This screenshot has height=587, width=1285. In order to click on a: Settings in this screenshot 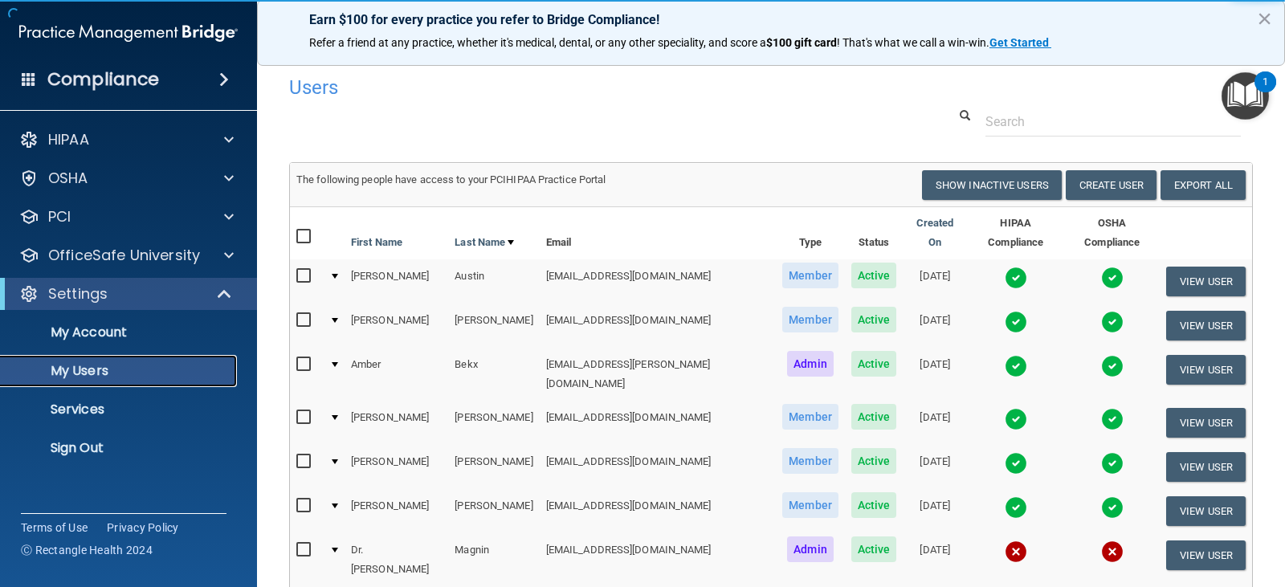, I will do `click(126, 294)`.